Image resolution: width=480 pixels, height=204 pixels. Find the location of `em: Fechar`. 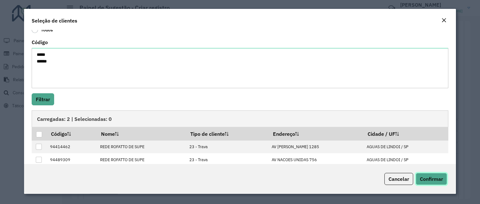

em: Fechar is located at coordinates (444, 20).